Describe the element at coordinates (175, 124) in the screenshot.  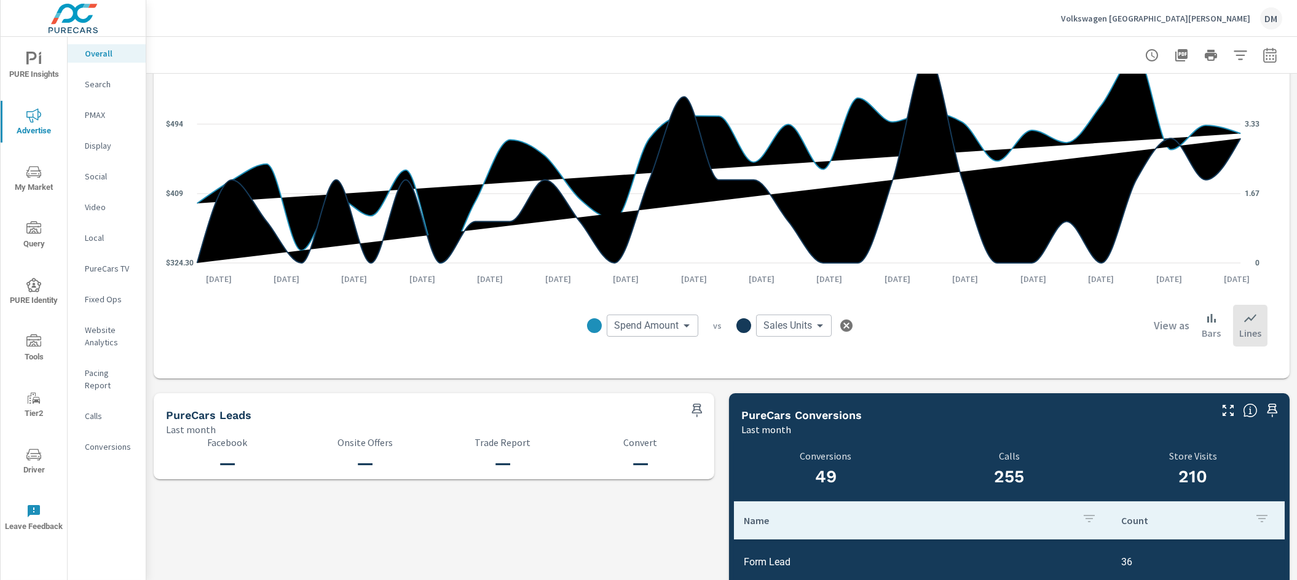
I see `text: $494` at that location.